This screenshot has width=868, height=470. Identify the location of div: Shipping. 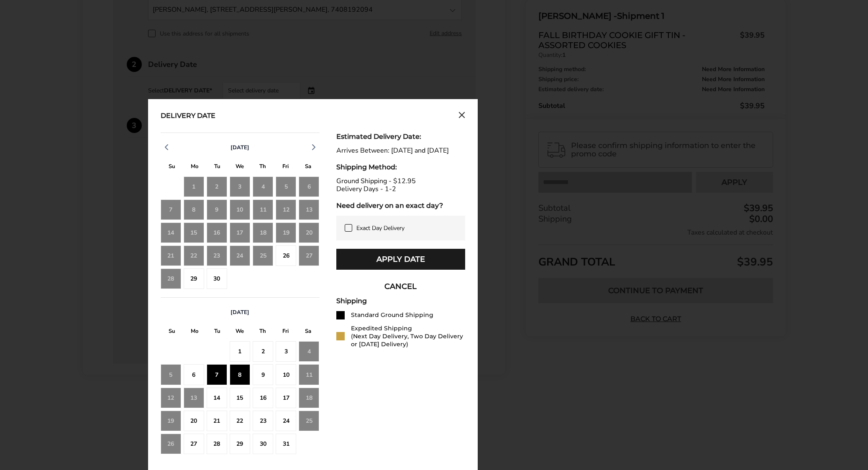
(401, 301).